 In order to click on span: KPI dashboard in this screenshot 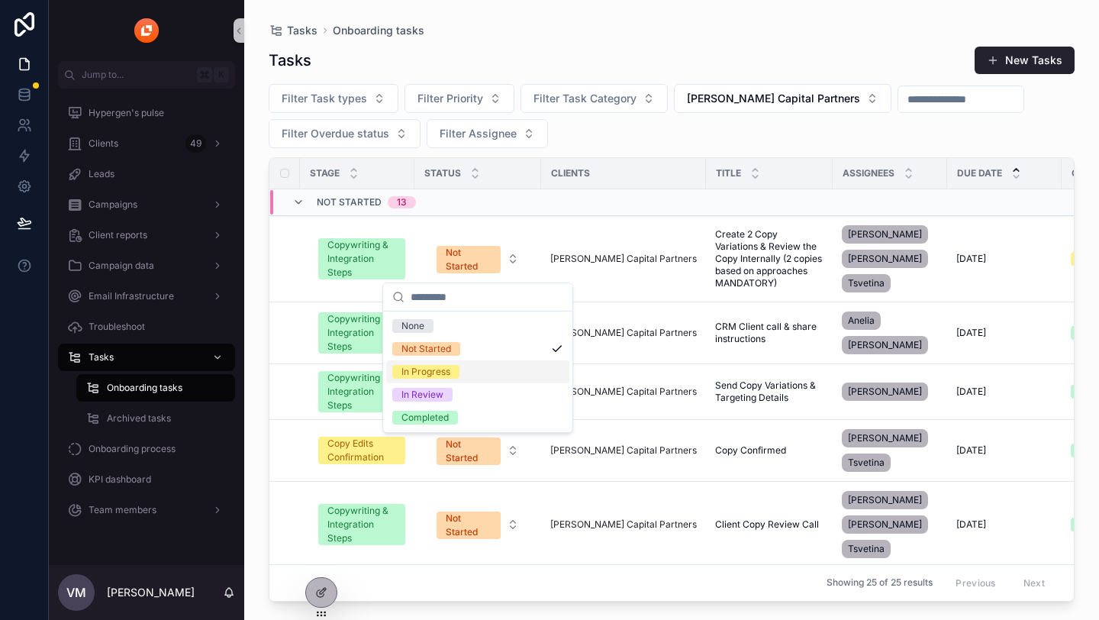, I will do `click(120, 479)`.